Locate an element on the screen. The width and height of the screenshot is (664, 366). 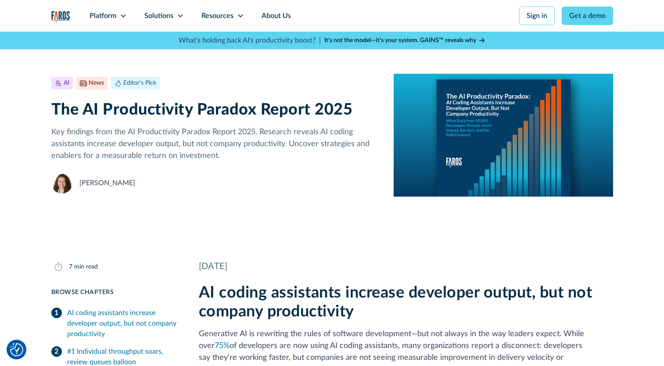
p: Key findings from the AI Productivity Paradox Report 2025. Research reveals AI coding assistants ... is located at coordinates (216, 144).